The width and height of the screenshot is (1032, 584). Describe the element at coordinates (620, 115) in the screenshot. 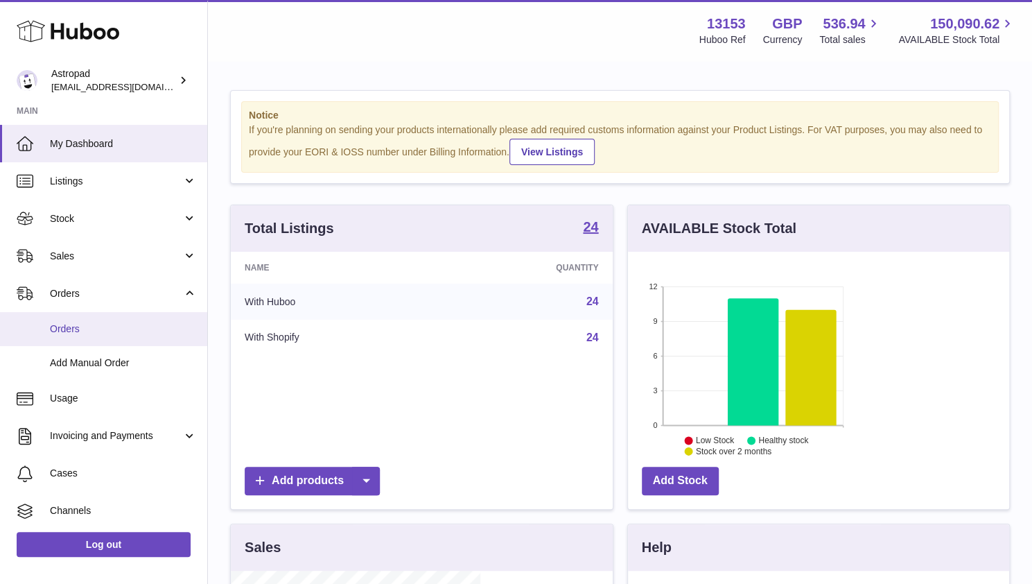

I see `strong: Notice` at that location.